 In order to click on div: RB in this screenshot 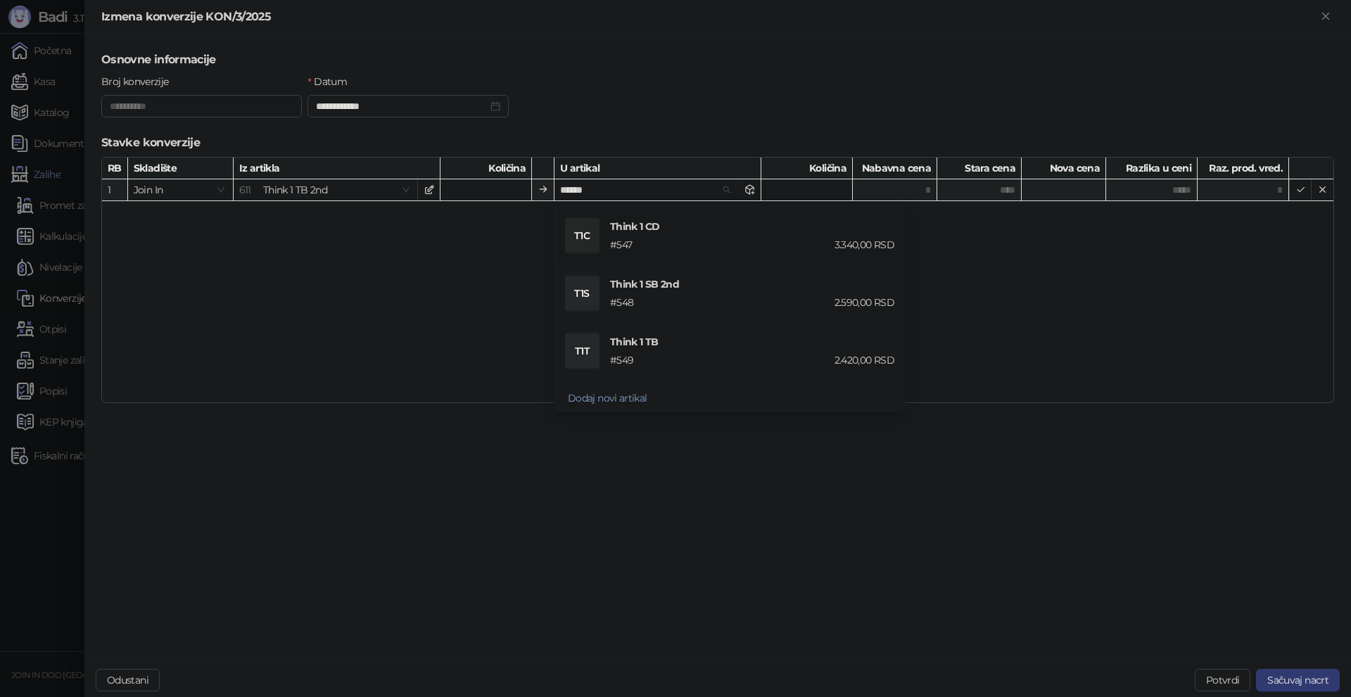, I will do `click(115, 168)`.